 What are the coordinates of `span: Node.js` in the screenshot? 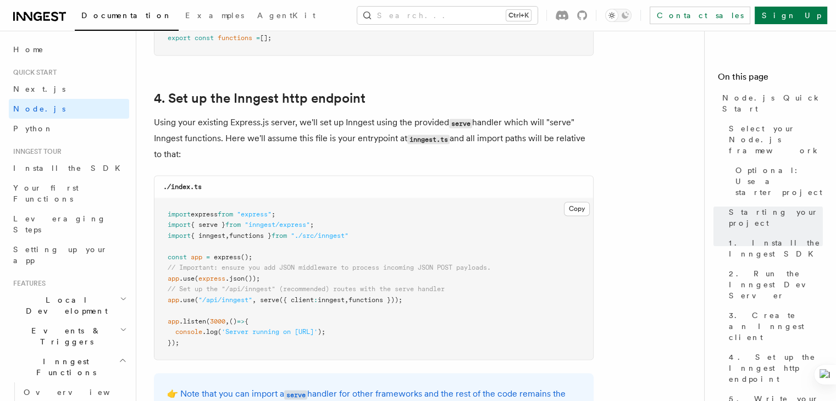 It's located at (39, 109).